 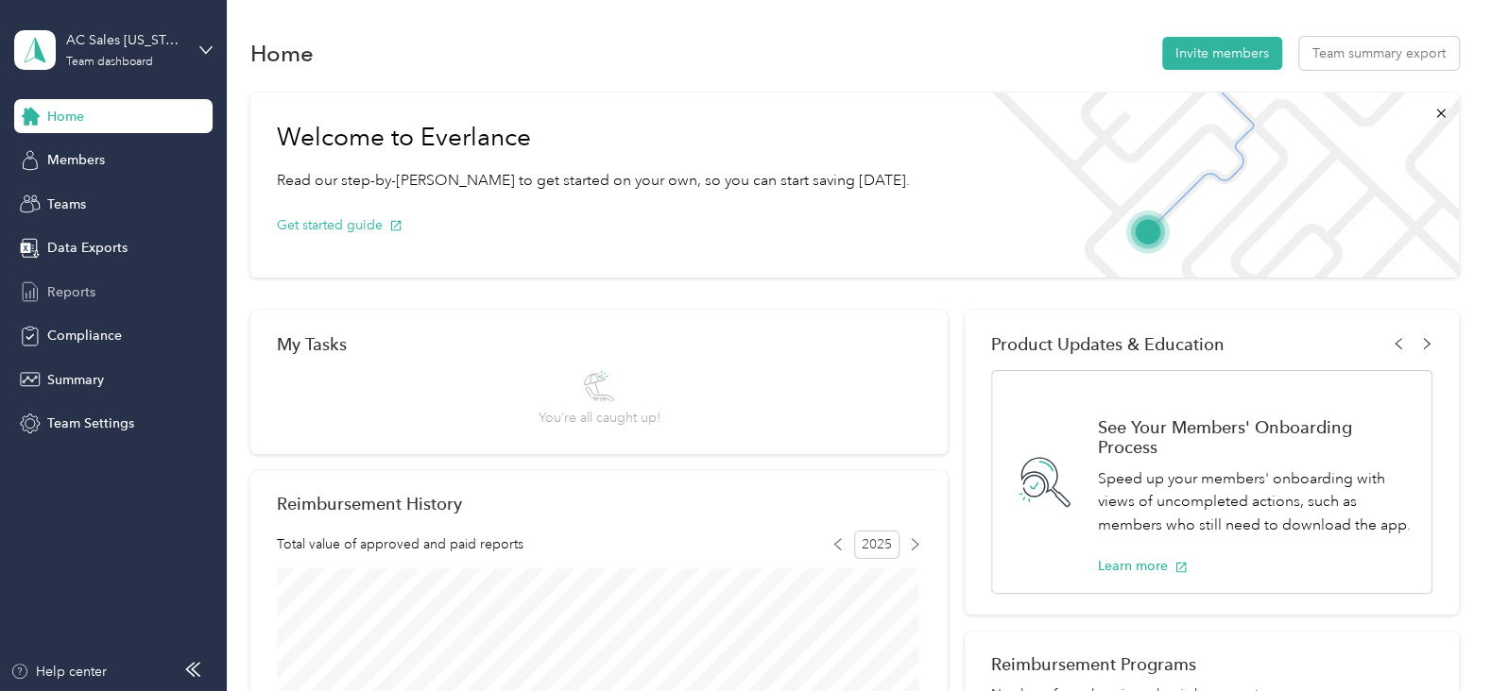 I want to click on span: Total value of approved and paid reports, so click(x=400, y=544).